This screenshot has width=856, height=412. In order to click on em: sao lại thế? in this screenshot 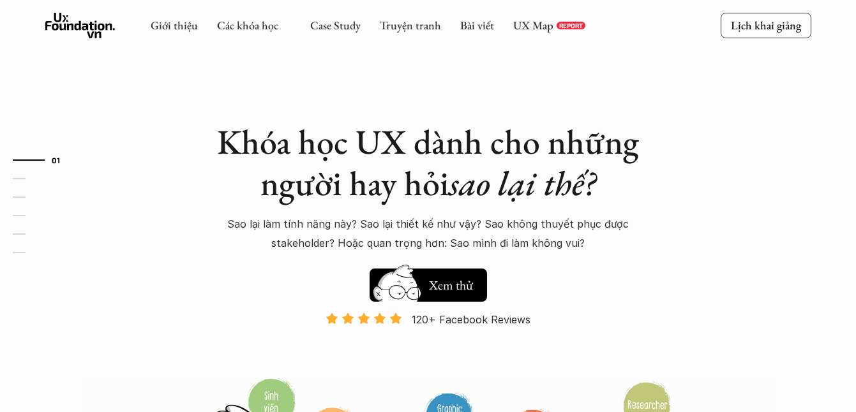, I will do `click(522, 183)`.